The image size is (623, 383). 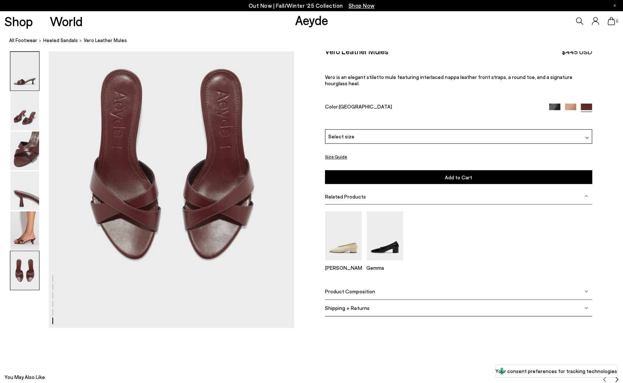 I want to click on img: Vero Leather Mules - Image 1, so click(x=25, y=71).